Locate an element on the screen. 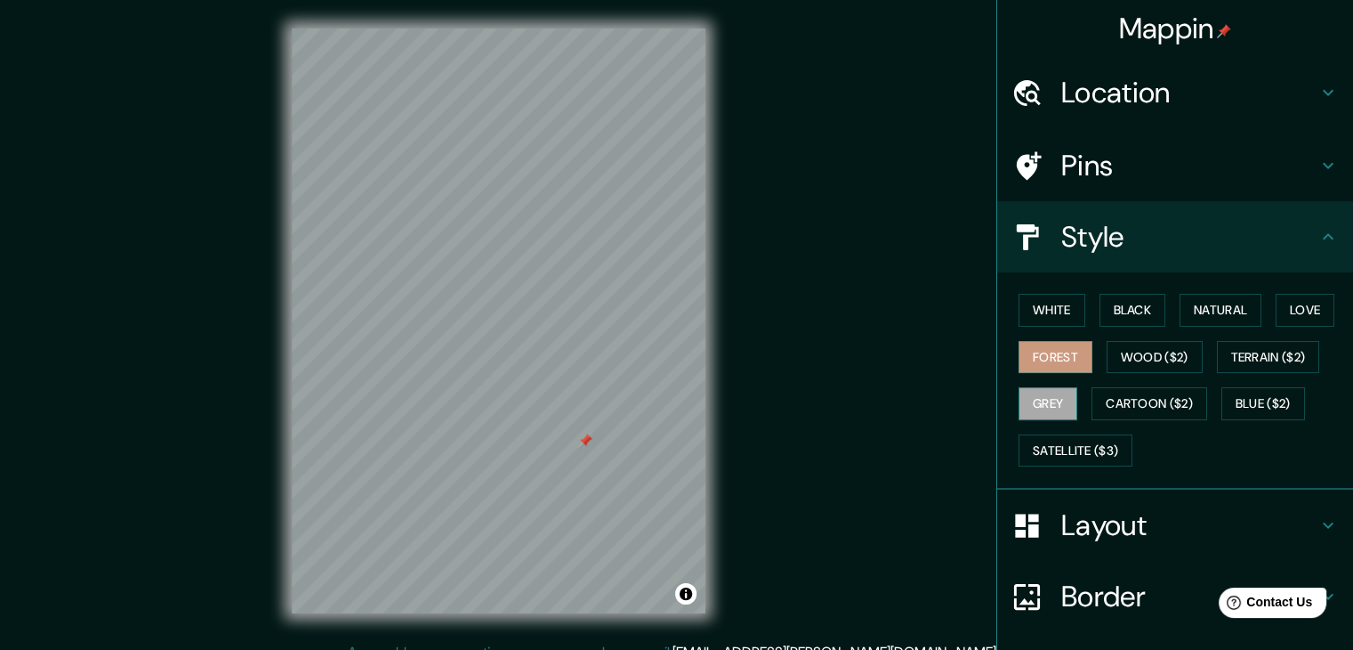 This screenshot has height=650, width=1353. span: Contact Us is located at coordinates (85, 21).